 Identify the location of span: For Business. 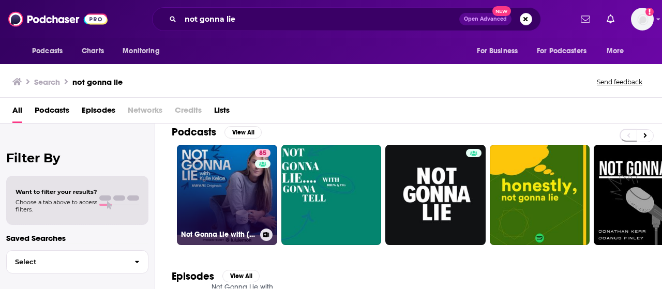
(497, 51).